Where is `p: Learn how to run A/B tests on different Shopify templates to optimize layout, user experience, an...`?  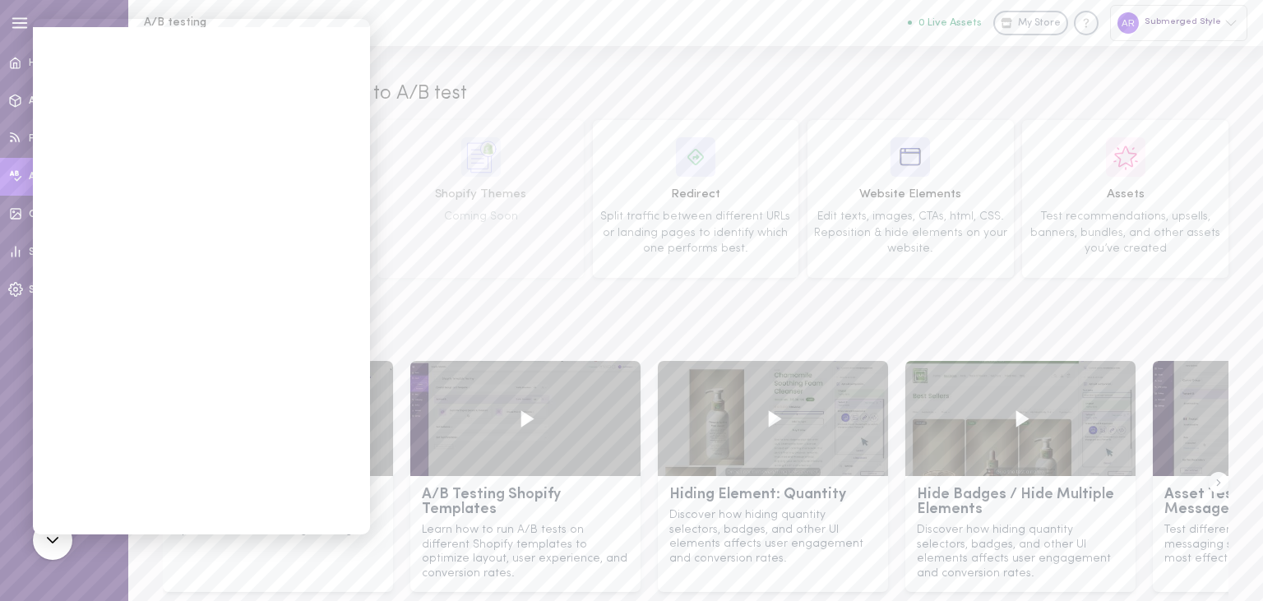 p: Learn how to run A/B tests on different Shopify templates to optimize layout, user experience, an... is located at coordinates (526, 552).